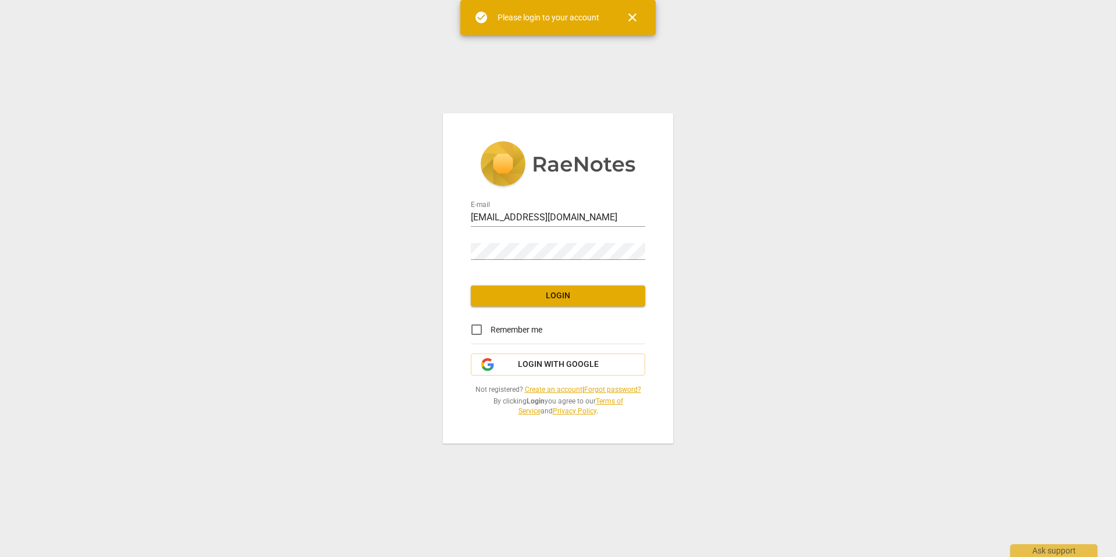  Describe the element at coordinates (480, 205) in the screenshot. I see `label: E-mail` at that location.